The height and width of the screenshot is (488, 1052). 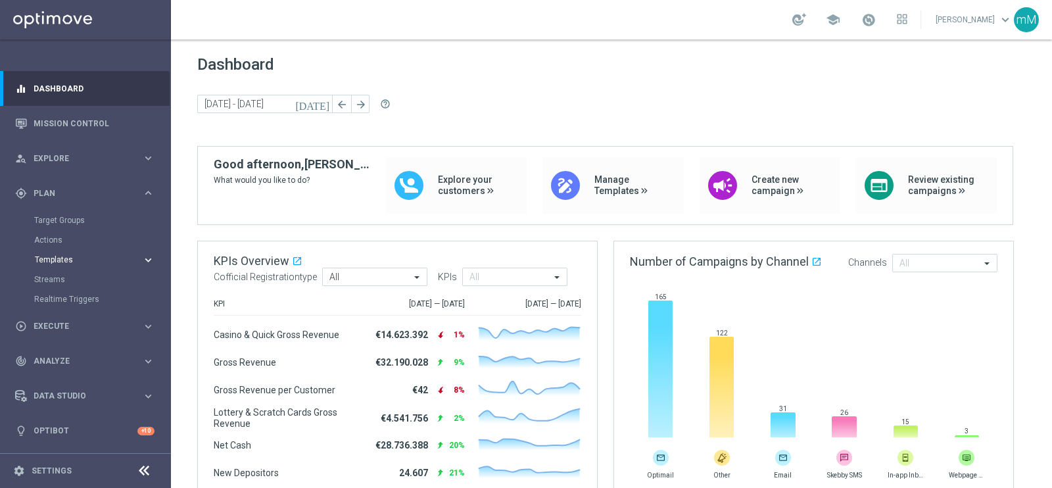 What do you see at coordinates (85, 430) in the screenshot?
I see `button: lightbulb Optibot +10` at bounding box center [85, 430].